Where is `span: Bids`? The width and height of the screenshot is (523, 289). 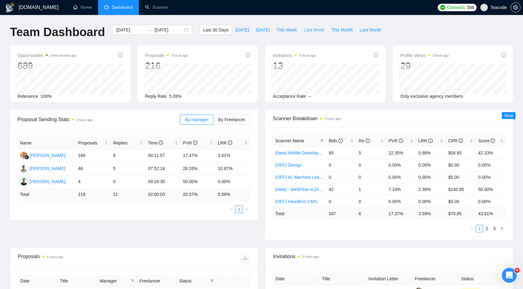 span: Bids is located at coordinates (336, 141).